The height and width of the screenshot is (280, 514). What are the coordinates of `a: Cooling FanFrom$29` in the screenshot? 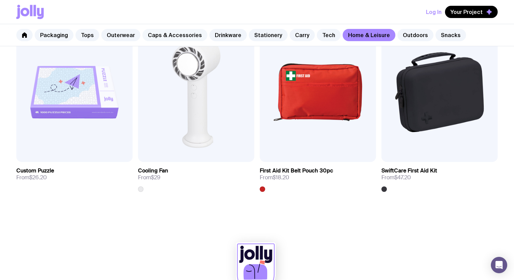 It's located at (196, 177).